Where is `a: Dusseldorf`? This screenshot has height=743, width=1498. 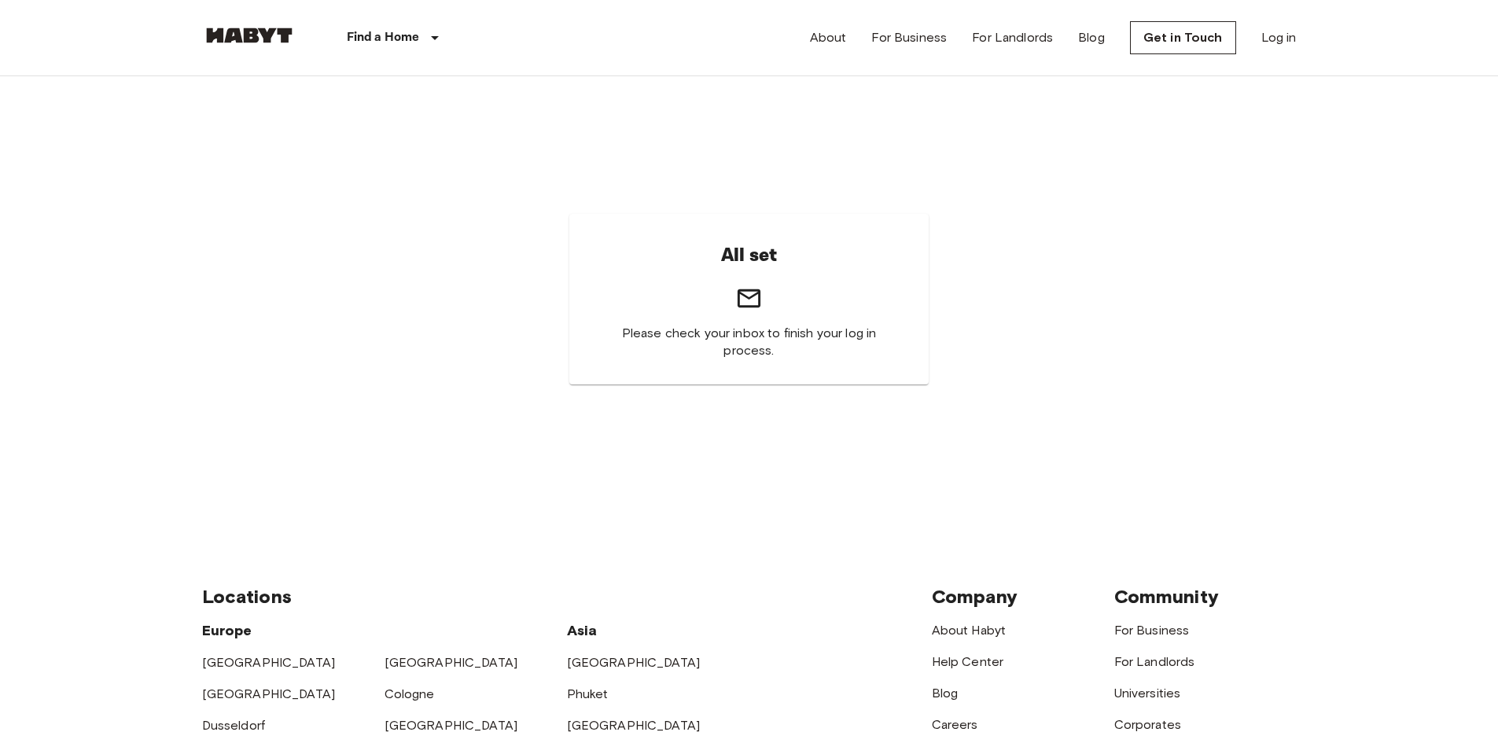
a: Dusseldorf is located at coordinates (234, 725).